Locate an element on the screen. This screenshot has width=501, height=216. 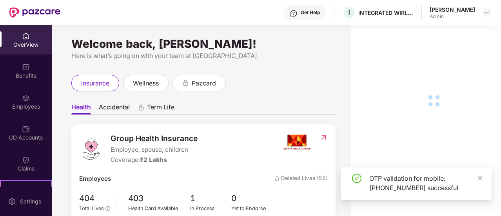
img: svg+xml;base64,PHN2ZyBpZD0iRHJvcGRvd24tMzJ4MzIiIHhtbG5zPSJodHRwOi8vd3d3LnczLm9yZy8yMDAwL3N2ZyIgd2... is located at coordinates (487, 13).